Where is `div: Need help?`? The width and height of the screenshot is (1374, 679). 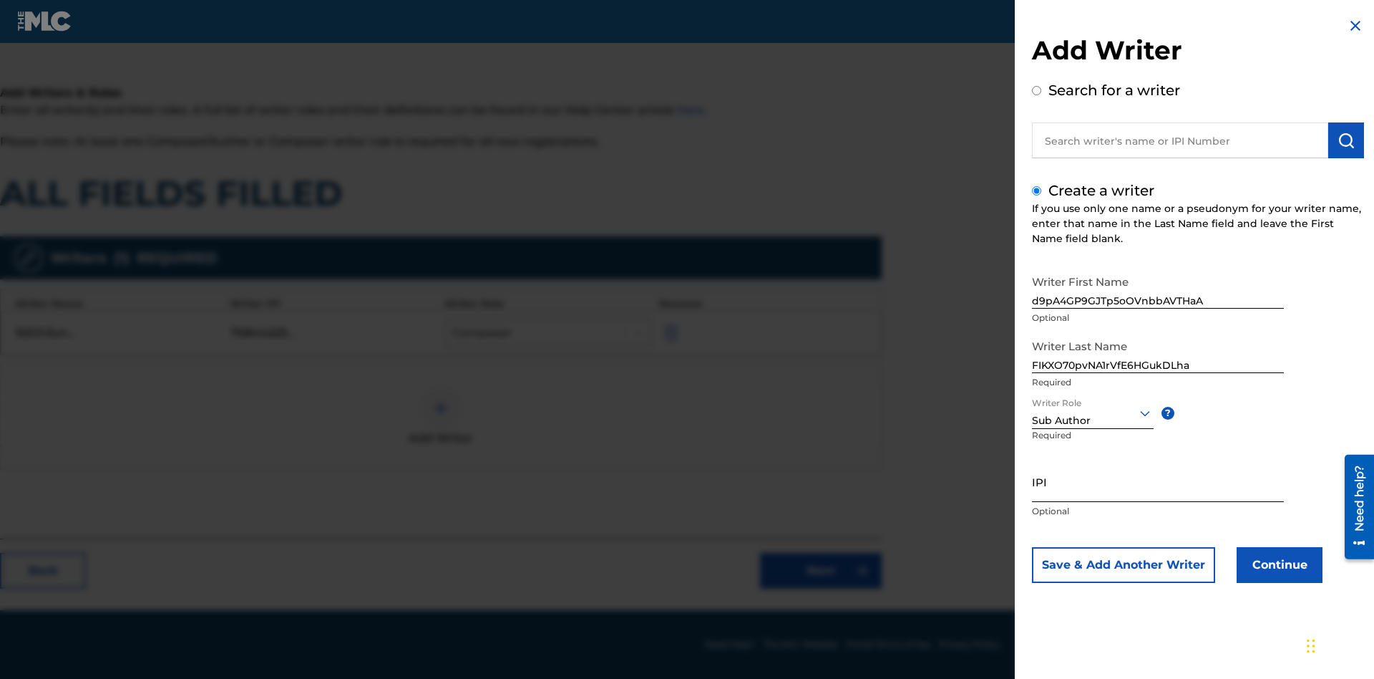 div: Need help? is located at coordinates (25, 50).